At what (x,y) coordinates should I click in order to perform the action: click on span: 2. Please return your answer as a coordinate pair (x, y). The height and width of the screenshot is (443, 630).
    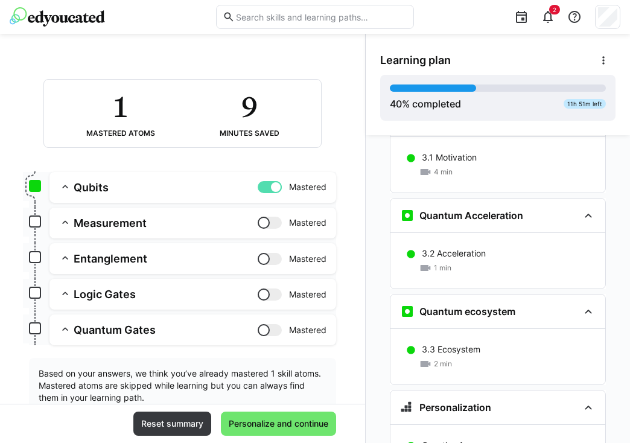
    Looking at the image, I should click on (554, 10).